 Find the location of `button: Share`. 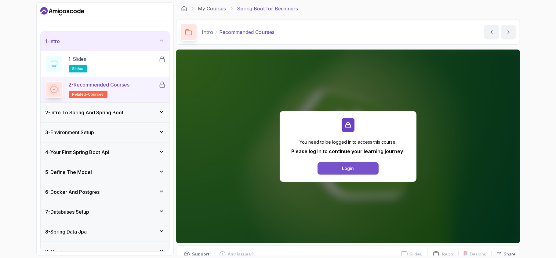

button: Share is located at coordinates (503, 254).